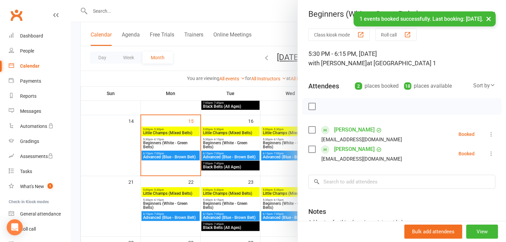  What do you see at coordinates (482, 232) in the screenshot?
I see `button: View` at bounding box center [482, 232].